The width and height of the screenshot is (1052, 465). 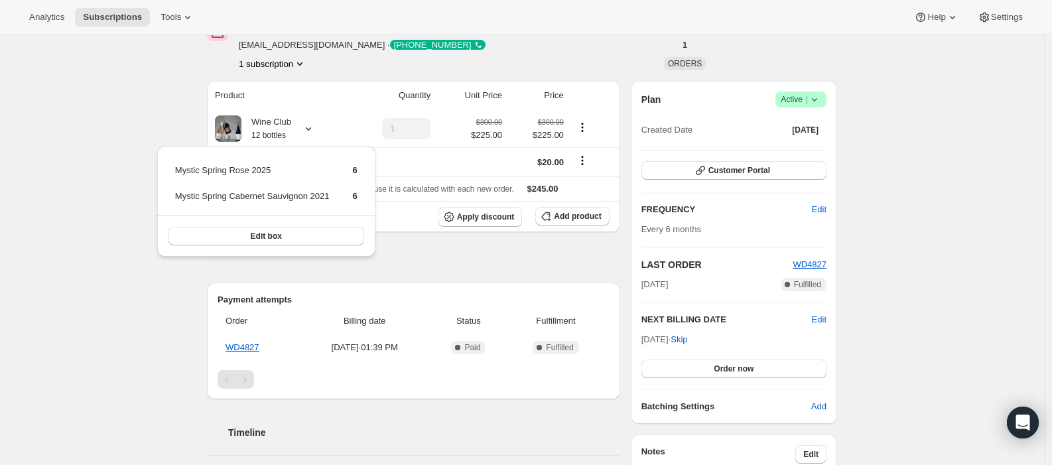 I want to click on span: Add product, so click(x=577, y=216).